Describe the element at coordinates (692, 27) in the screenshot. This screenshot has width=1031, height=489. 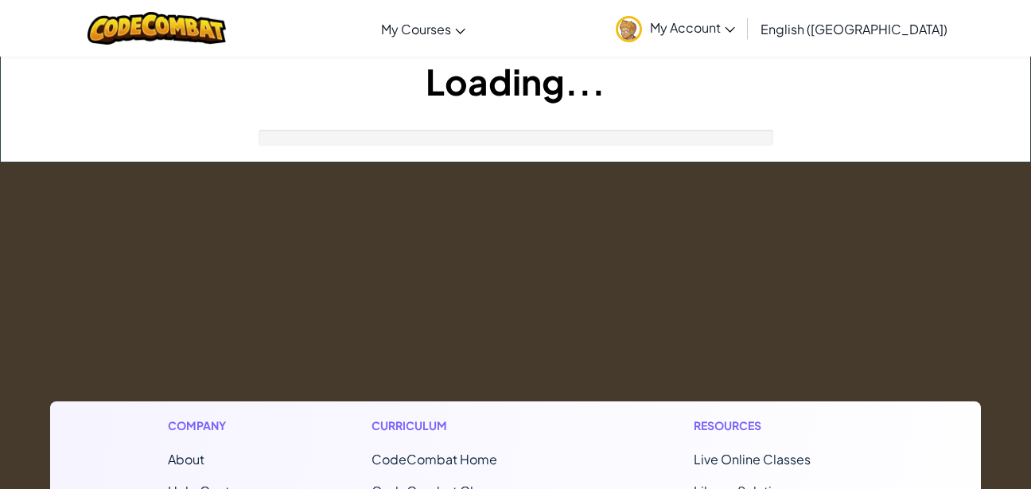
I see `span: My Account` at that location.